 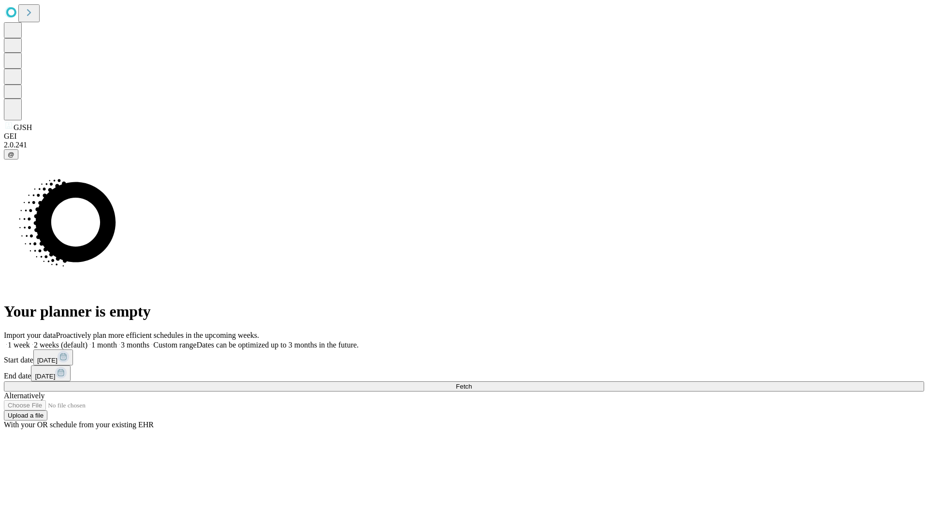 What do you see at coordinates (464, 386) in the screenshot?
I see `button: Fetch` at bounding box center [464, 386].